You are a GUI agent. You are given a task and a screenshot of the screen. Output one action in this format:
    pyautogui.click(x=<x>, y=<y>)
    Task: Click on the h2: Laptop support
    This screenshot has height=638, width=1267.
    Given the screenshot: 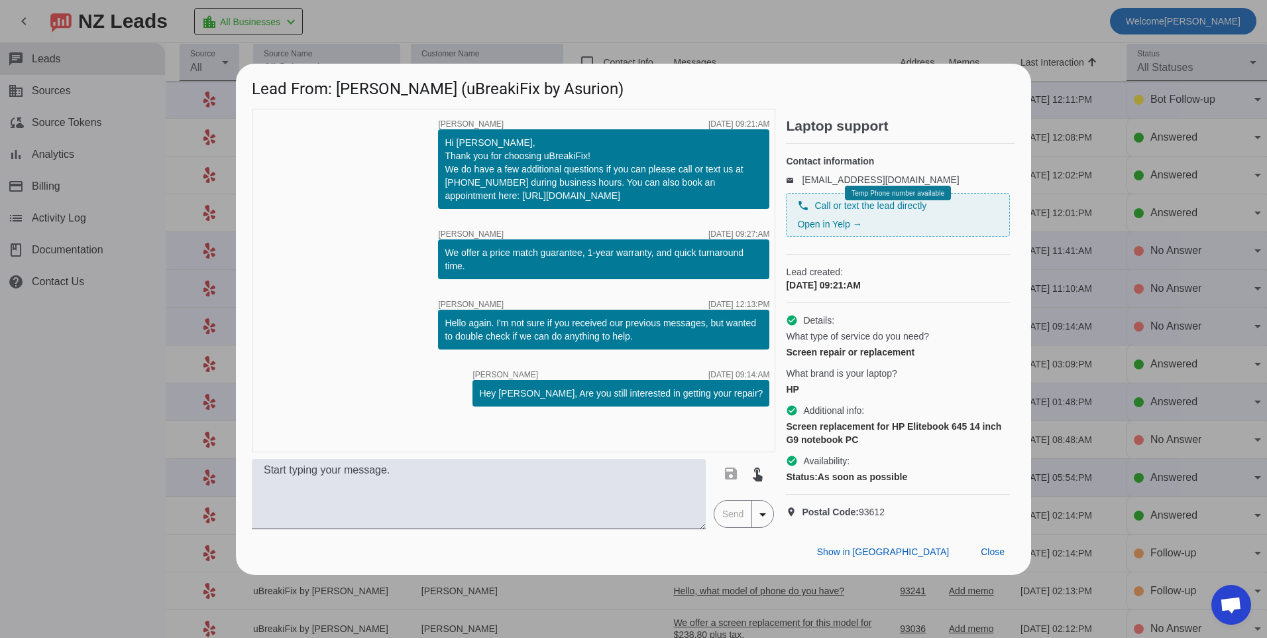 What is the action you would take?
    pyautogui.click(x=901, y=126)
    